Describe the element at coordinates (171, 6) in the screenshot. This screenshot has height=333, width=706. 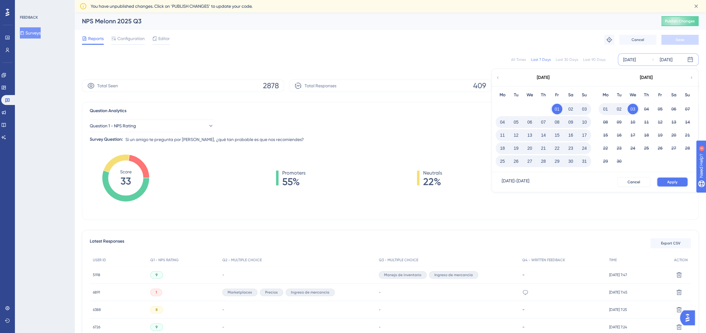
I see `span: You have unpublished changes. Click on ‘PUBLISH CHANGES’ to update your code.` at that location.